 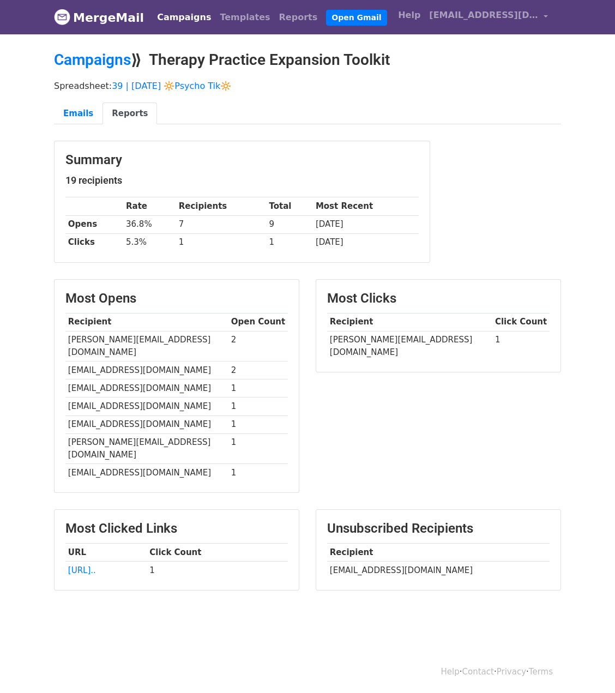 I want to click on h3: Most Clicks, so click(x=438, y=298).